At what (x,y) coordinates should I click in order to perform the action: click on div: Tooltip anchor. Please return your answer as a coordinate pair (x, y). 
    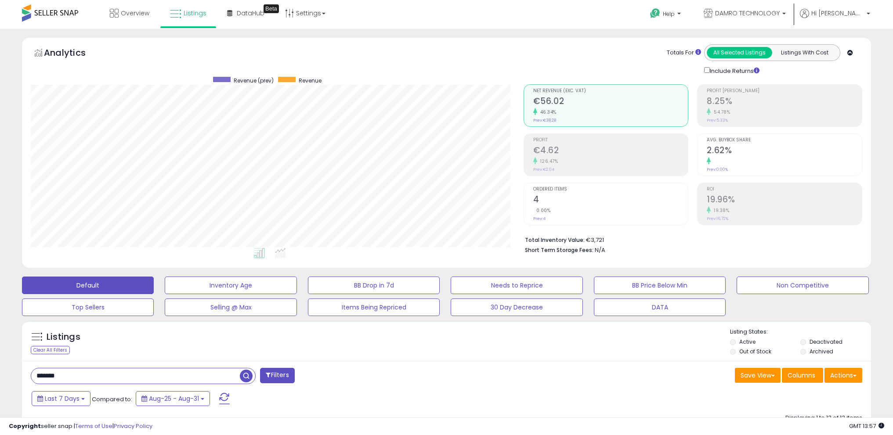
    Looking at the image, I should click on (271, 9).